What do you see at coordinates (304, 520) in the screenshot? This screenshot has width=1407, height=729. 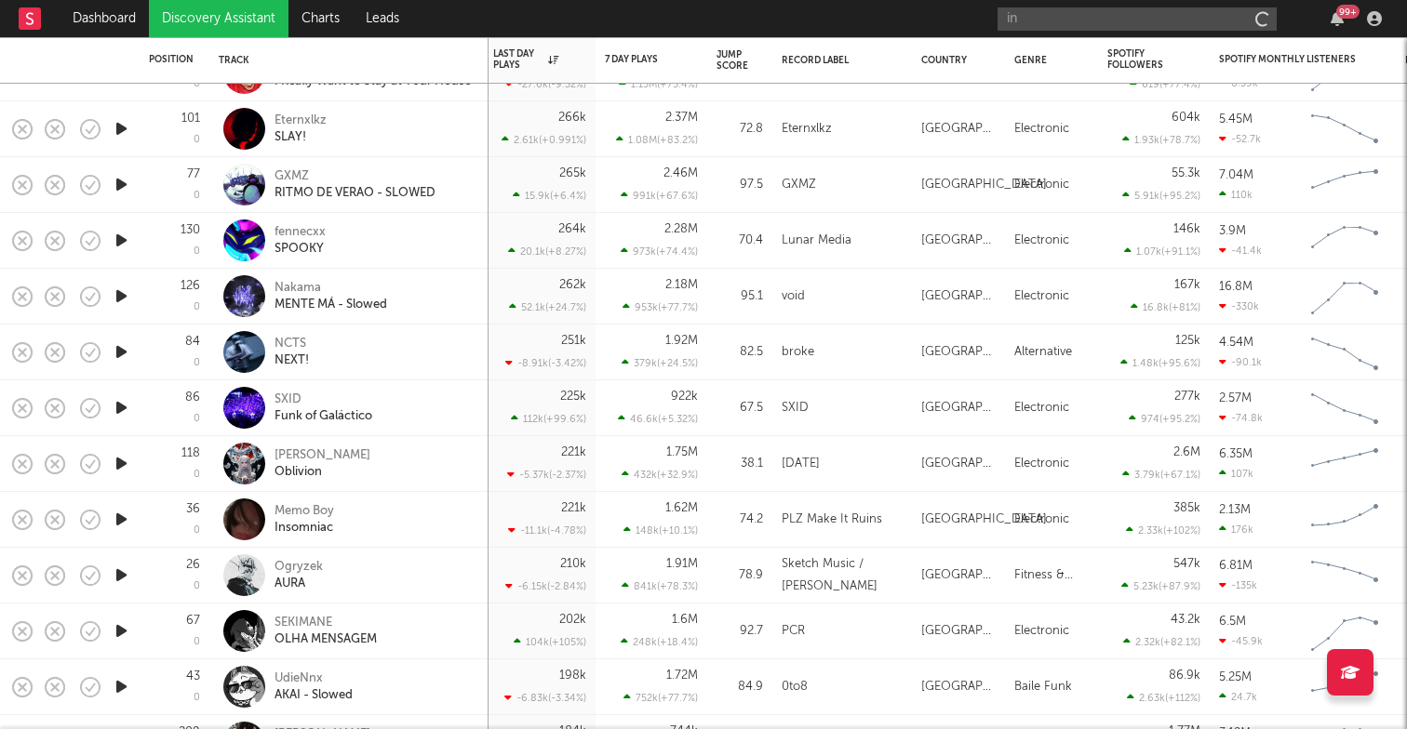 I see `a: Memo BoyInsomniac` at bounding box center [304, 520].